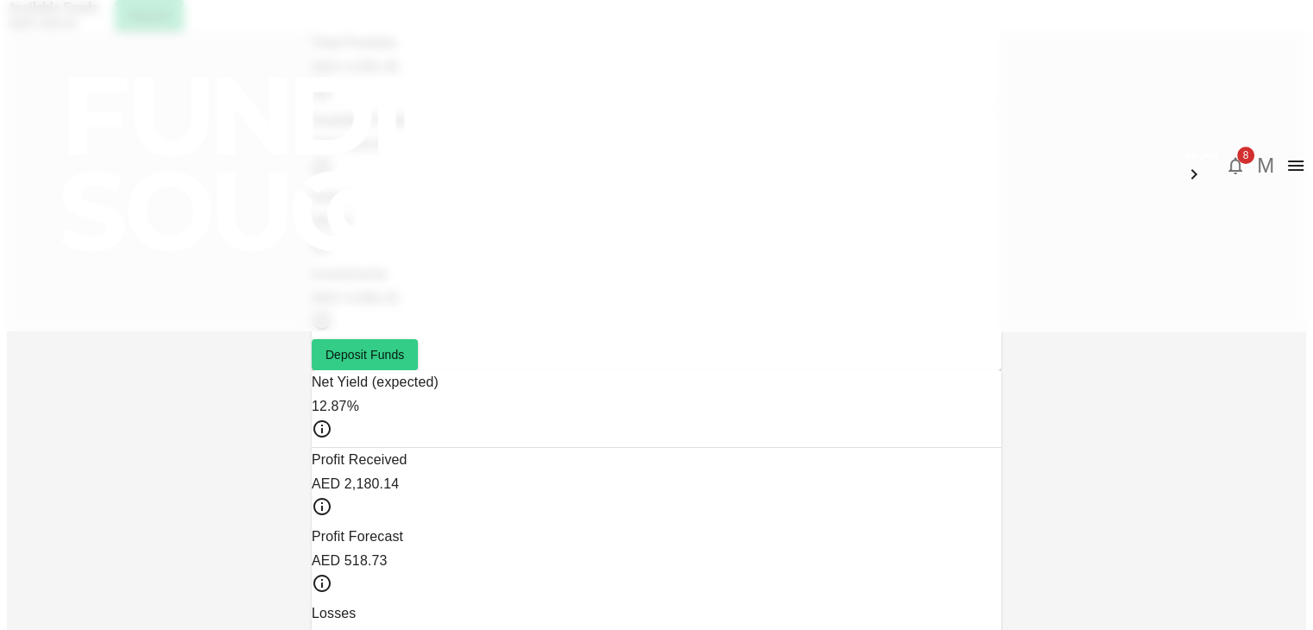 This screenshot has width=1313, height=630. I want to click on div: 12.87%, so click(656, 407).